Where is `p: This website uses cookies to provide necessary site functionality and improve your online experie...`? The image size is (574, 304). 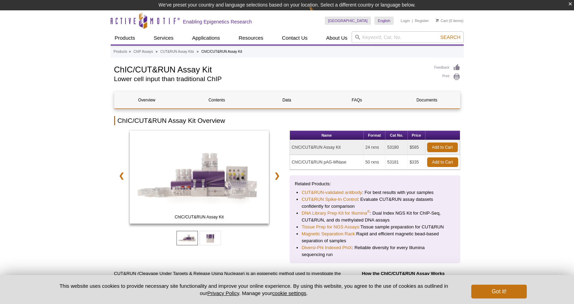
p: This website uses cookies to provide necessary site functionality and improve your online experie... is located at coordinates (254, 289).